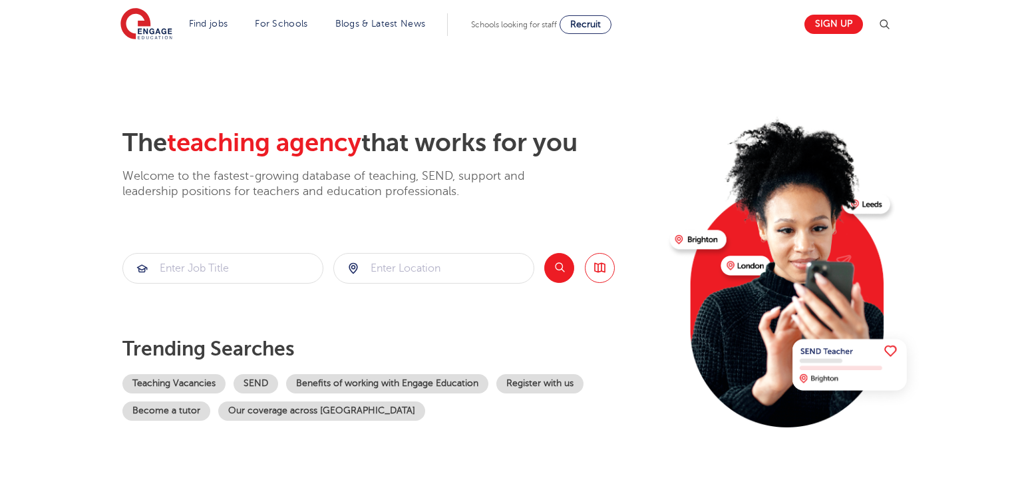  I want to click on button: Search, so click(559, 267).